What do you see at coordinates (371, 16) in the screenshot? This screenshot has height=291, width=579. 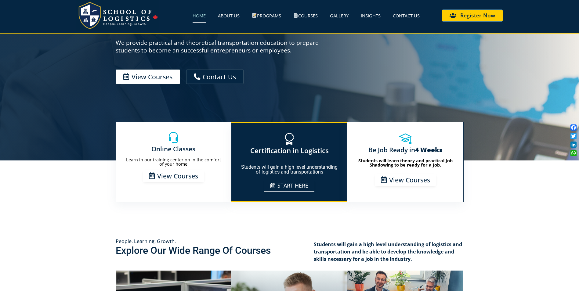 I see `a: Insights` at bounding box center [371, 16].